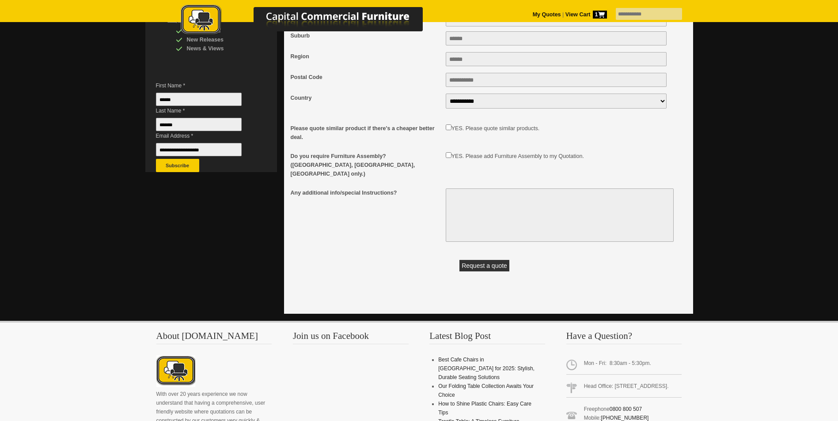 This screenshot has height=421, width=838. Describe the element at coordinates (448, 127) in the screenshot. I see `input: Please quote similar product if there's a cheaper better deal.` at that location.